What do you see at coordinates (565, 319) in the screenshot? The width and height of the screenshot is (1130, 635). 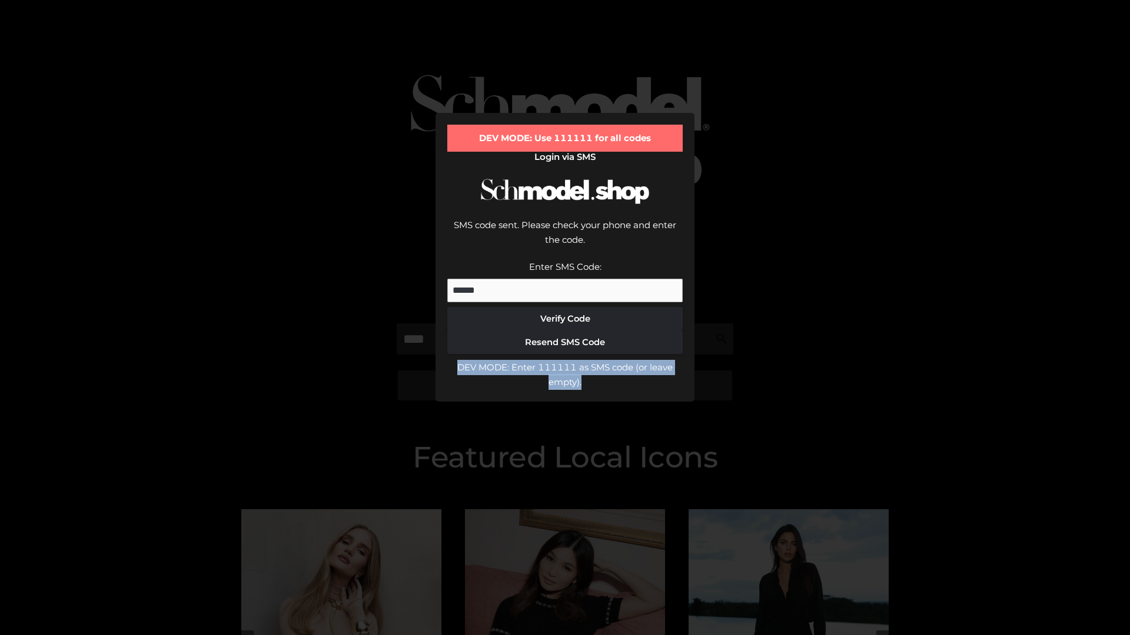 I see `button: Verify Code` at bounding box center [565, 319].